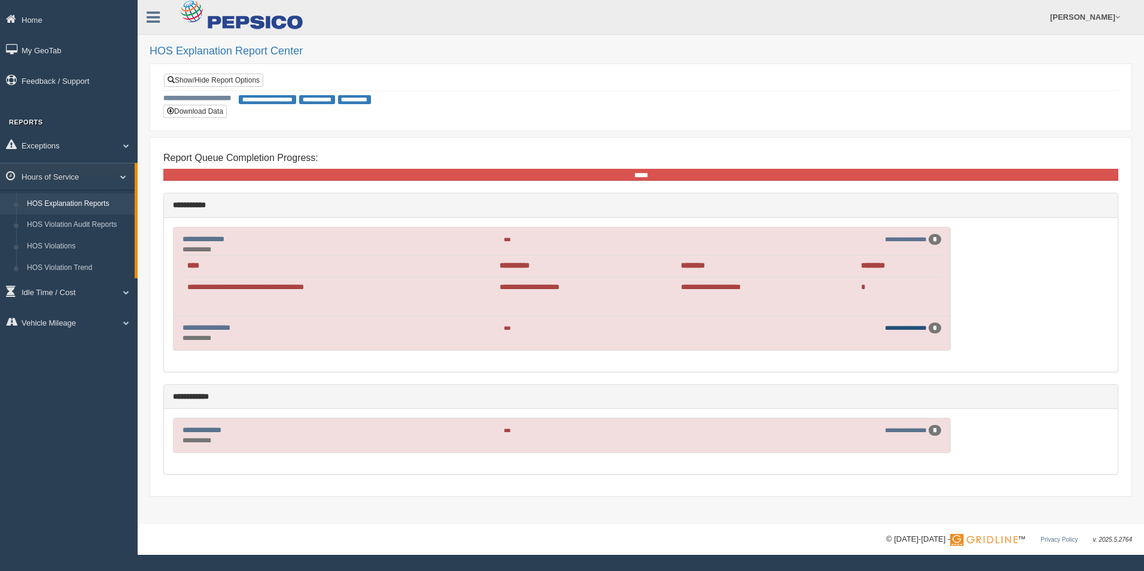  I want to click on a: HOS Violation Trend, so click(78, 268).